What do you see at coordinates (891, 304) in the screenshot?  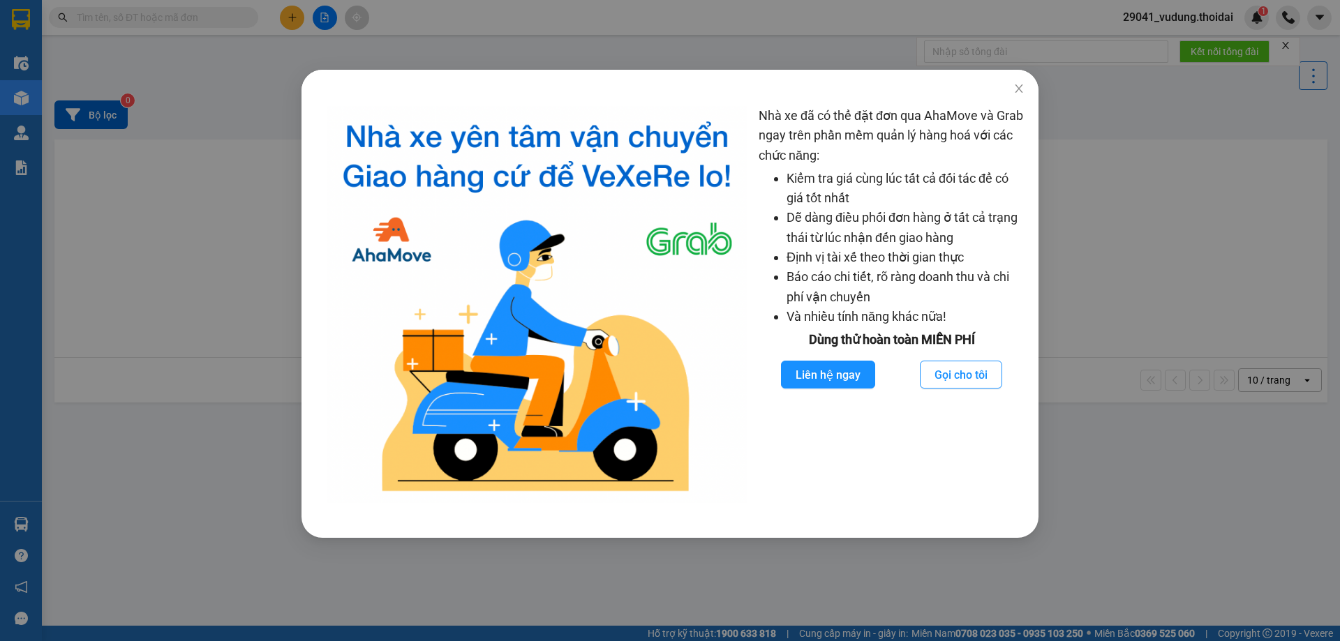 I see `div: Nhà xe đã có thể đặt đơn qua AhaMove và Grab ngay trên phần mềm quản lý hàng hoá với các chức năng:` at bounding box center [891, 304].